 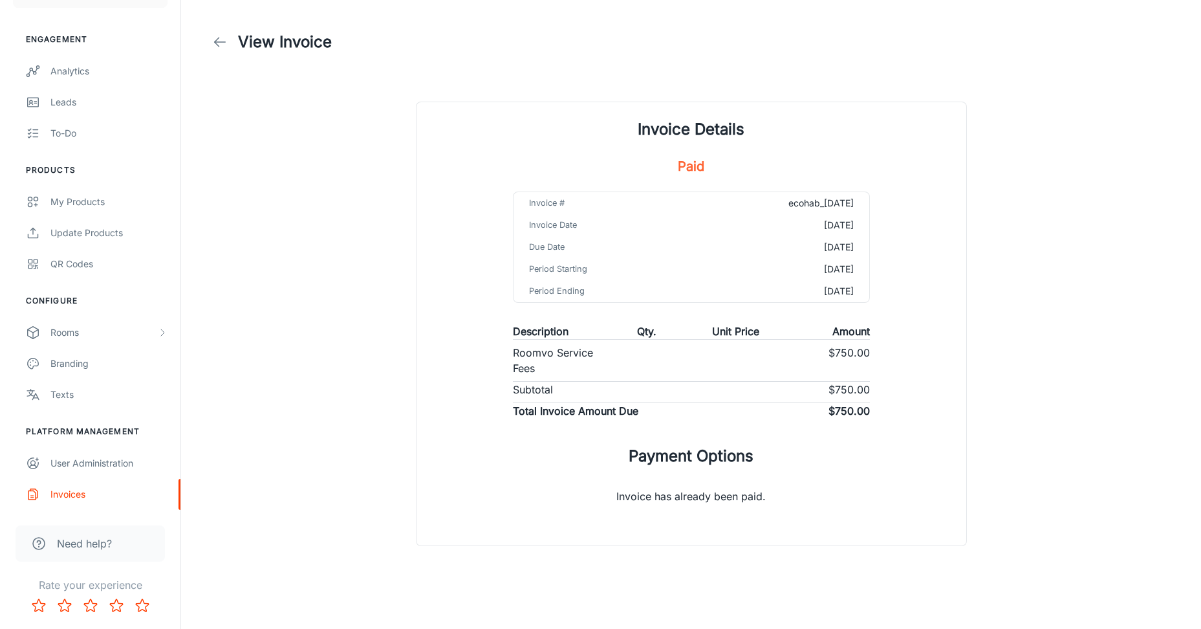 I want to click on p: Unit Price, so click(x=735, y=331).